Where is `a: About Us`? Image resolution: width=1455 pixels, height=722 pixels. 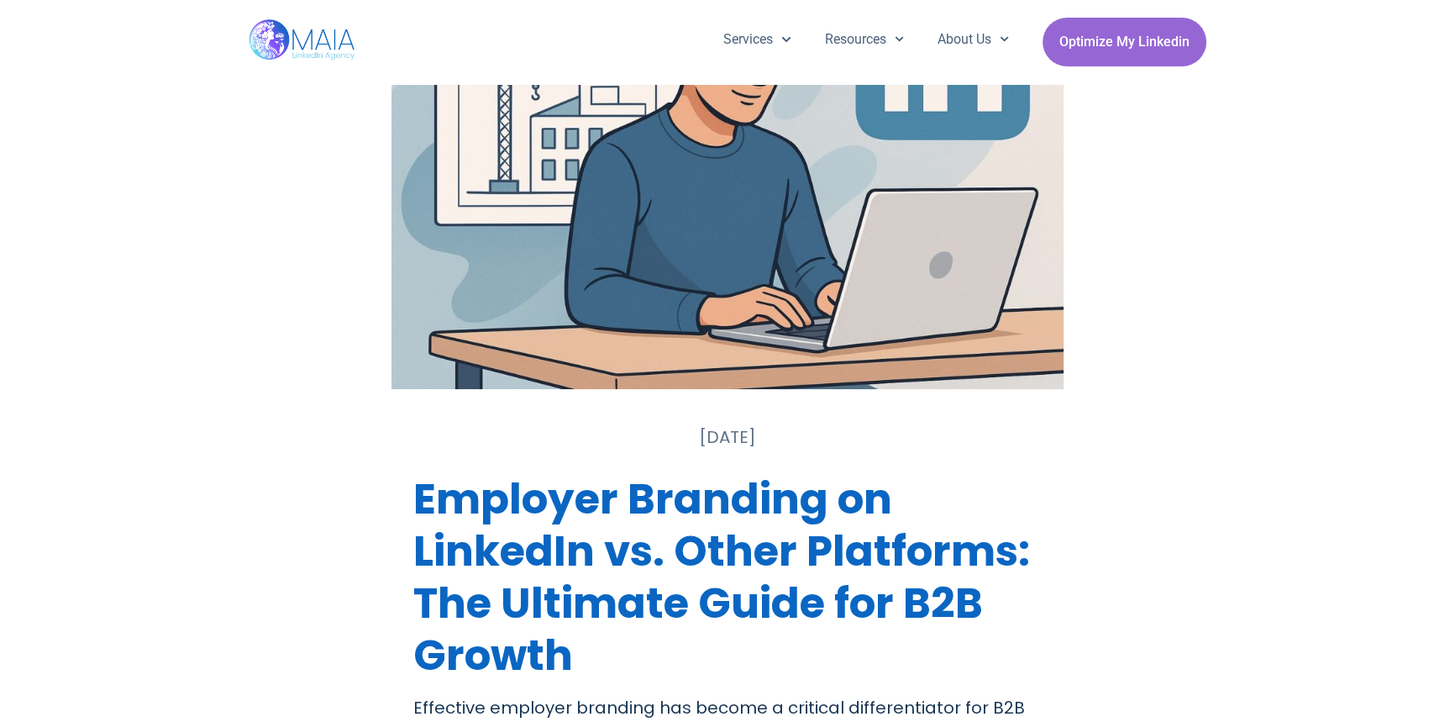 a: About Us is located at coordinates (973, 39).